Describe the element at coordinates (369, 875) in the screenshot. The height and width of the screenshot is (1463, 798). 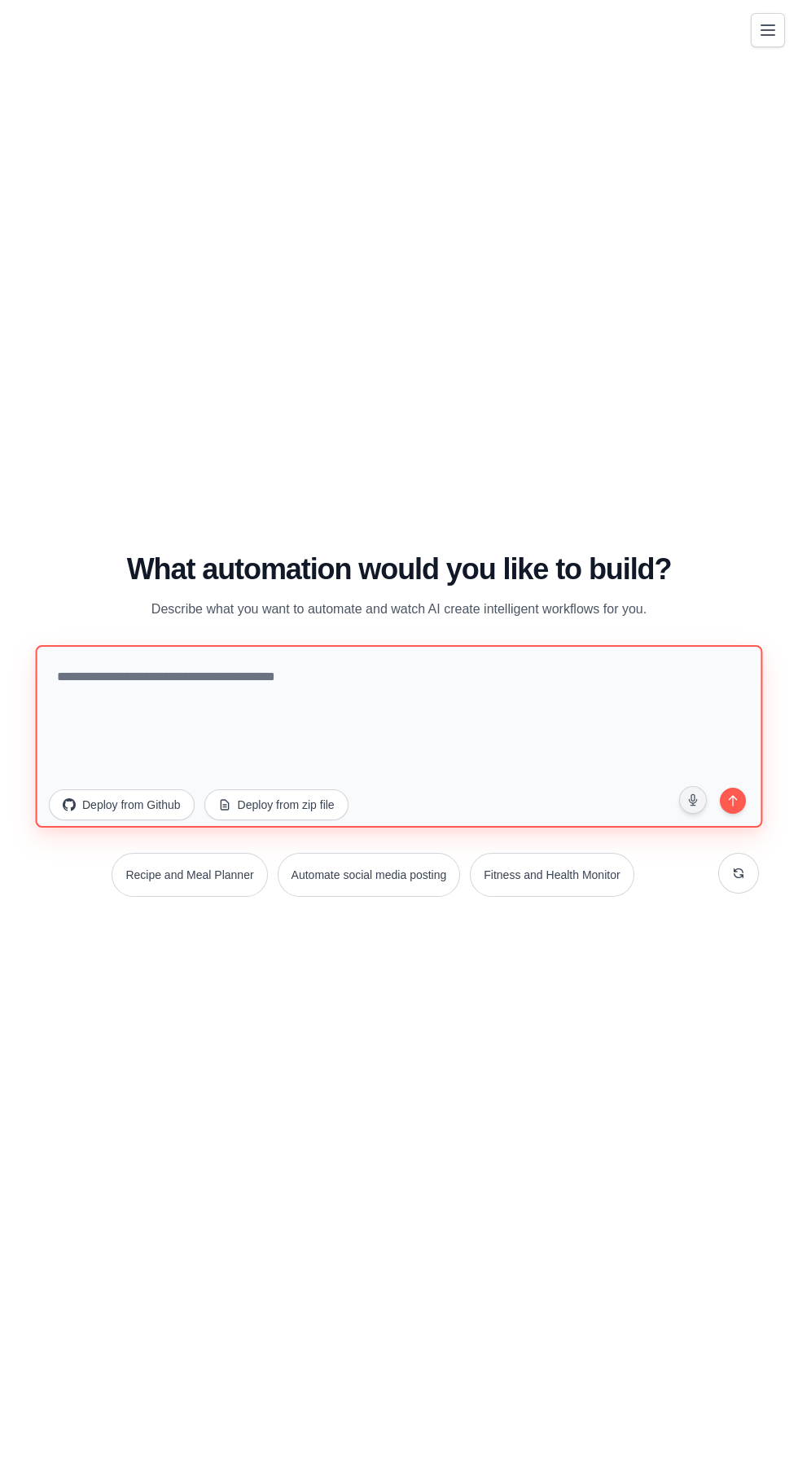
I see `button: Automate social media posting` at that location.